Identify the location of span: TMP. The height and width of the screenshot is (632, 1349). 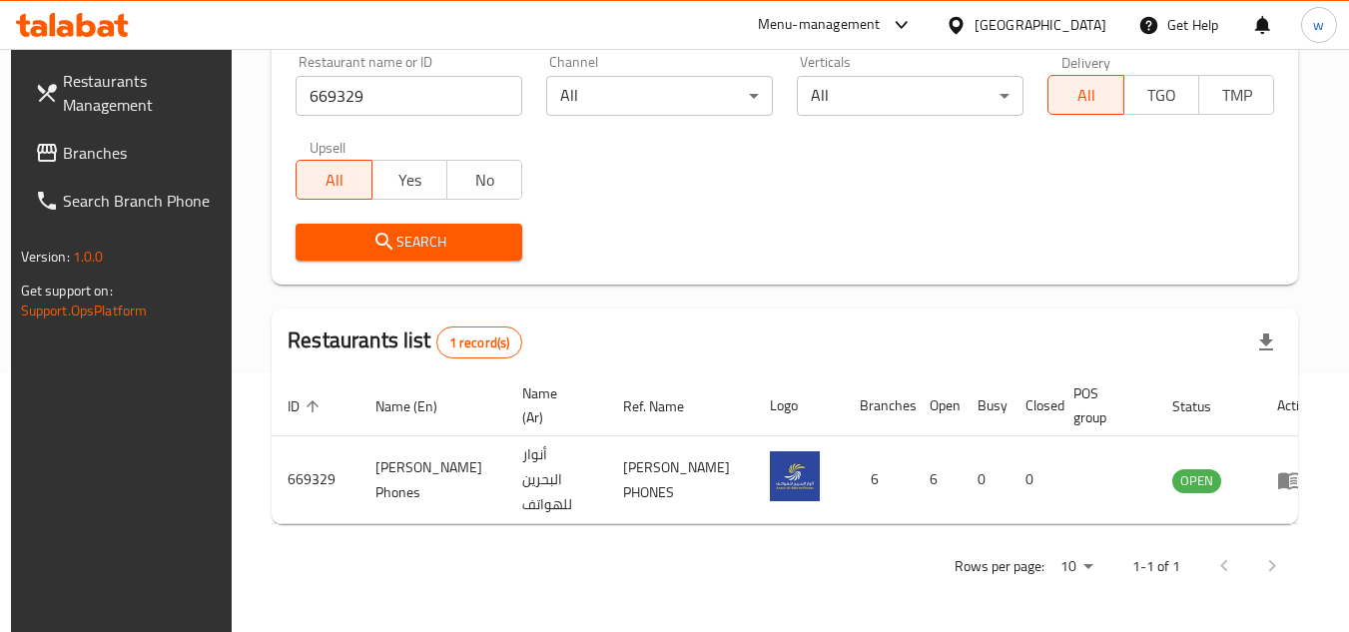
(1236, 95).